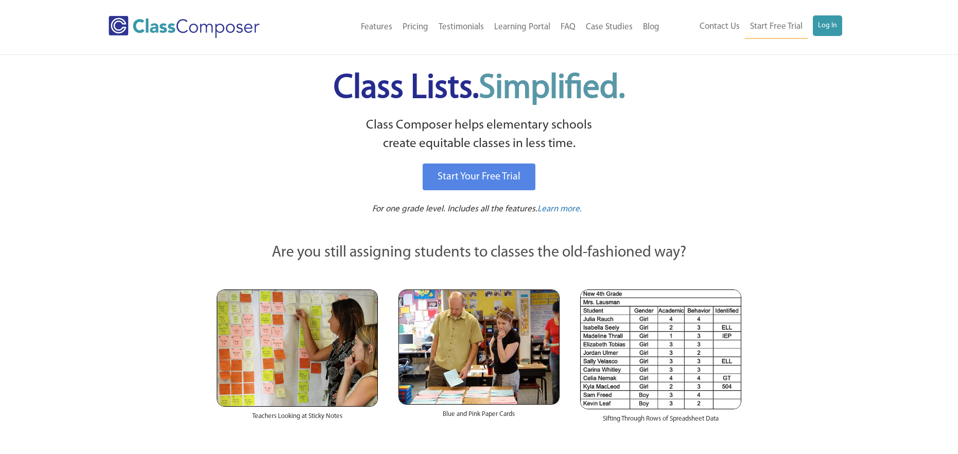 This screenshot has height=454, width=958. I want to click on span: Simplified., so click(552, 89).